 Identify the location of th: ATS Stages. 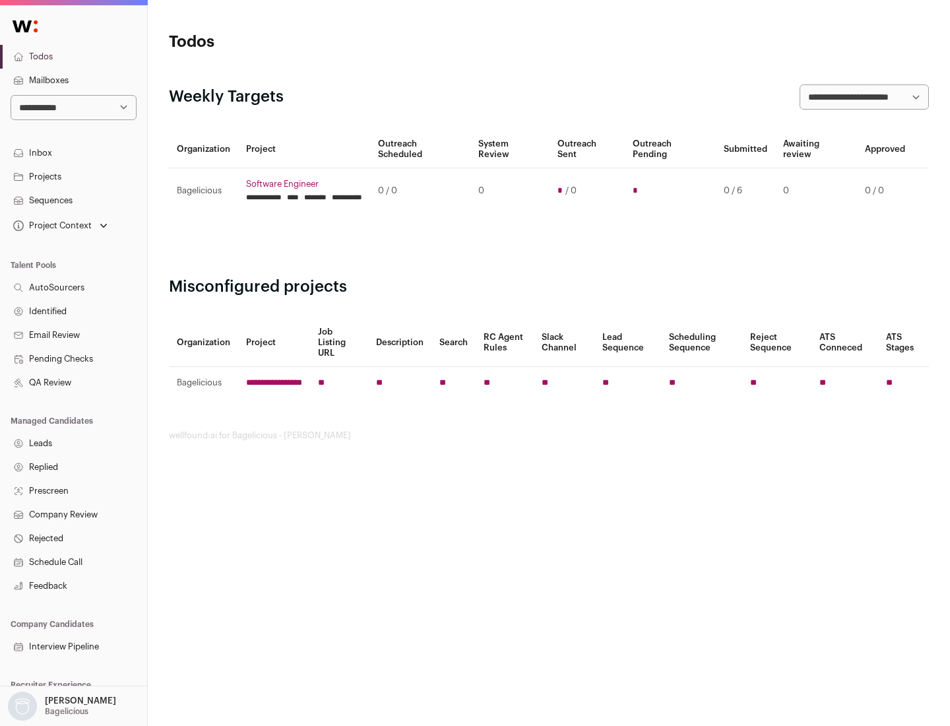
(903, 342).